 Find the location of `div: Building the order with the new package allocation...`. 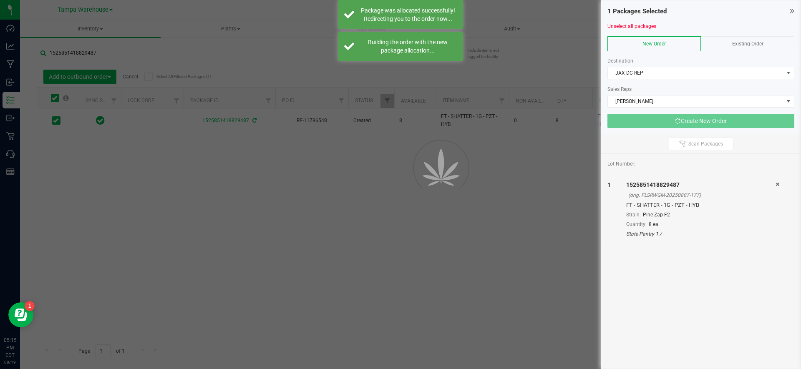

div: Building the order with the new package allocation... is located at coordinates (408, 46).